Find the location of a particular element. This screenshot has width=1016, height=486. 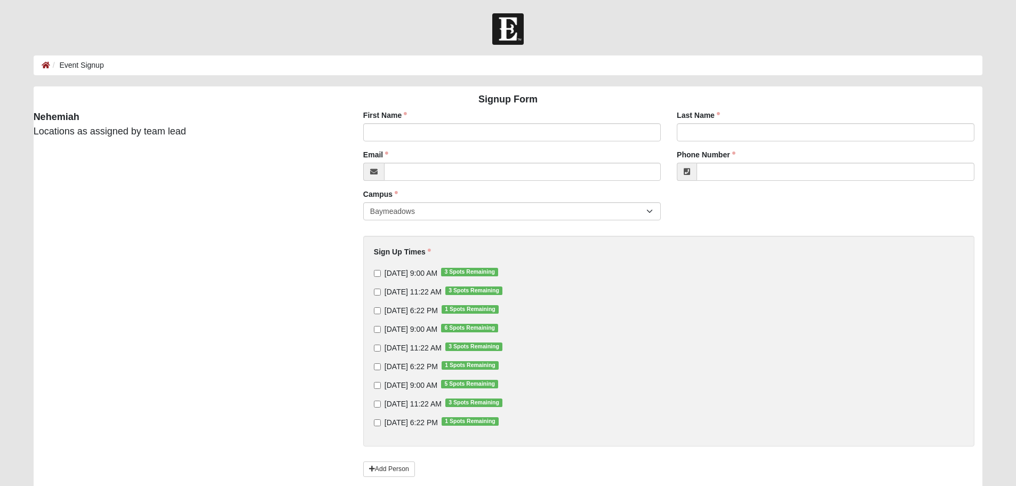

label: First Name is located at coordinates (385, 115).